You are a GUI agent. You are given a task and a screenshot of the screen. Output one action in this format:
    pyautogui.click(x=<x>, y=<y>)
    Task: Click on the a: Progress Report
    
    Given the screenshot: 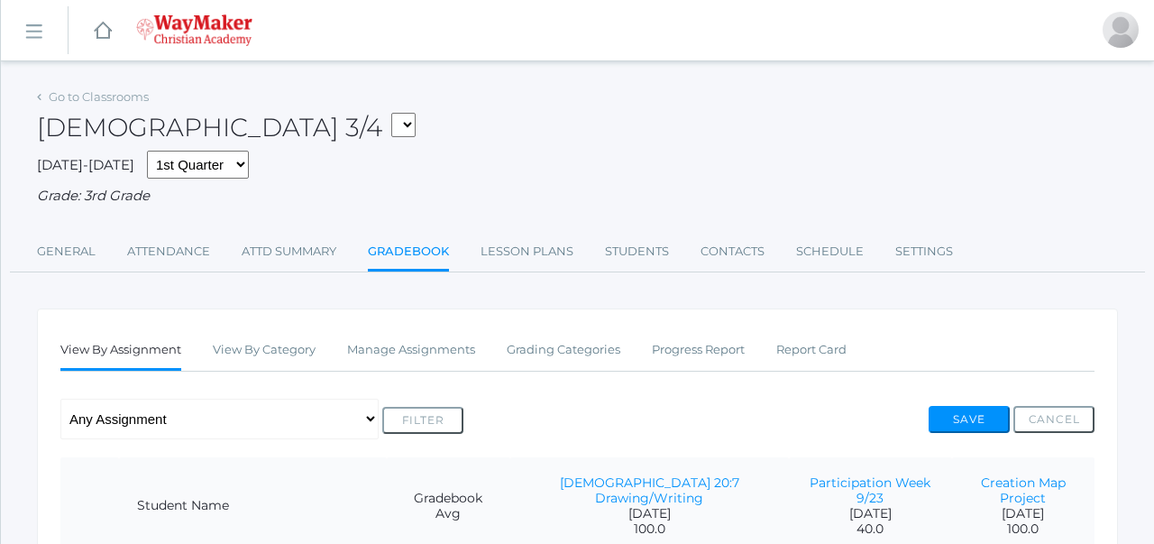 What is the action you would take?
    pyautogui.click(x=698, y=350)
    